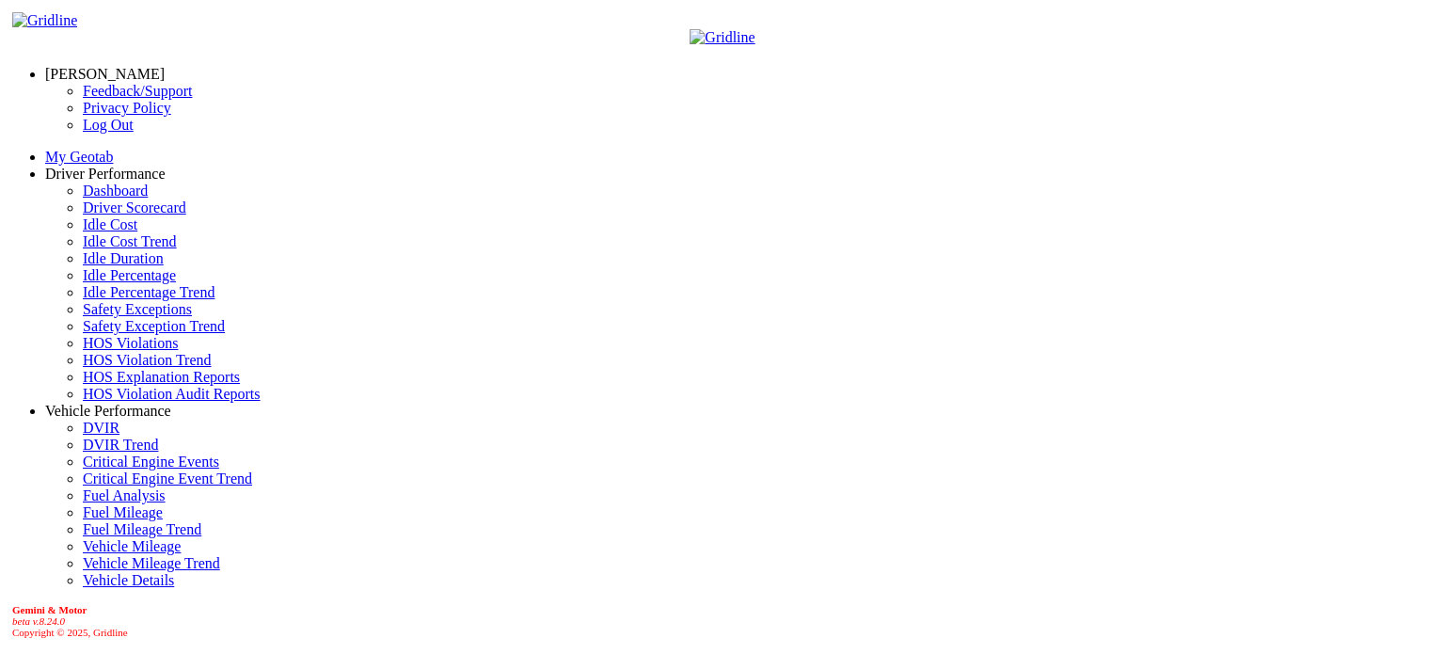 The width and height of the screenshot is (1445, 654). I want to click on a: Vehicle Performance, so click(108, 410).